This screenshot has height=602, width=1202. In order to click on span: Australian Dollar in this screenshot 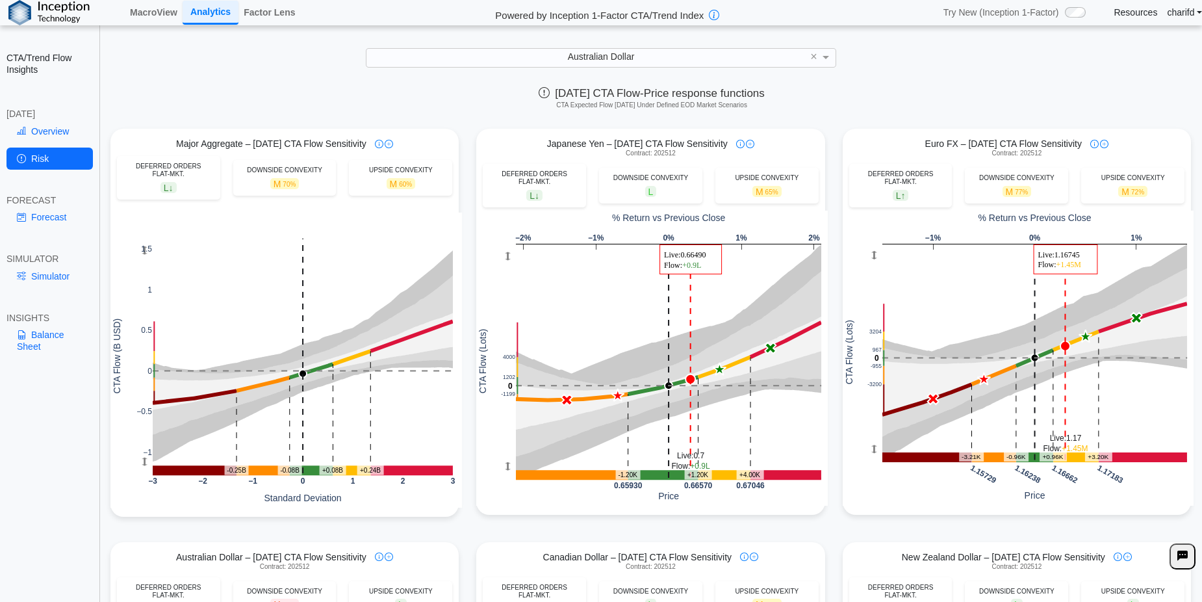, I will do `click(601, 57)`.